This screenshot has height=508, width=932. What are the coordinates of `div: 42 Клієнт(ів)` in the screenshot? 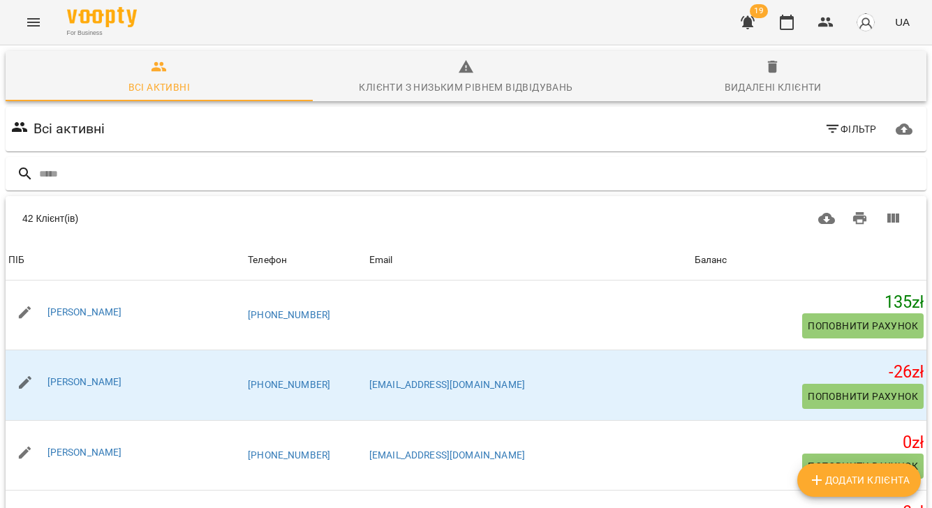 It's located at (233, 219).